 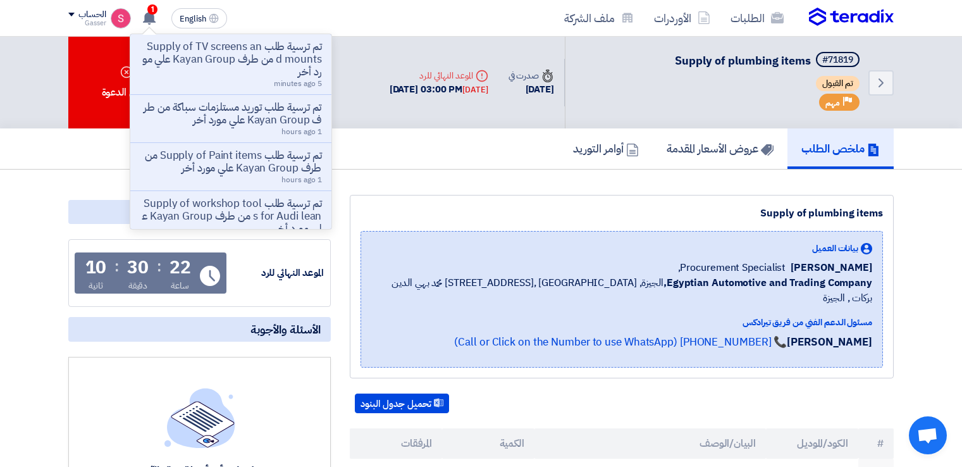 What do you see at coordinates (720, 149) in the screenshot?
I see `a: عروض الأسعار المقدمة` at bounding box center [720, 149].